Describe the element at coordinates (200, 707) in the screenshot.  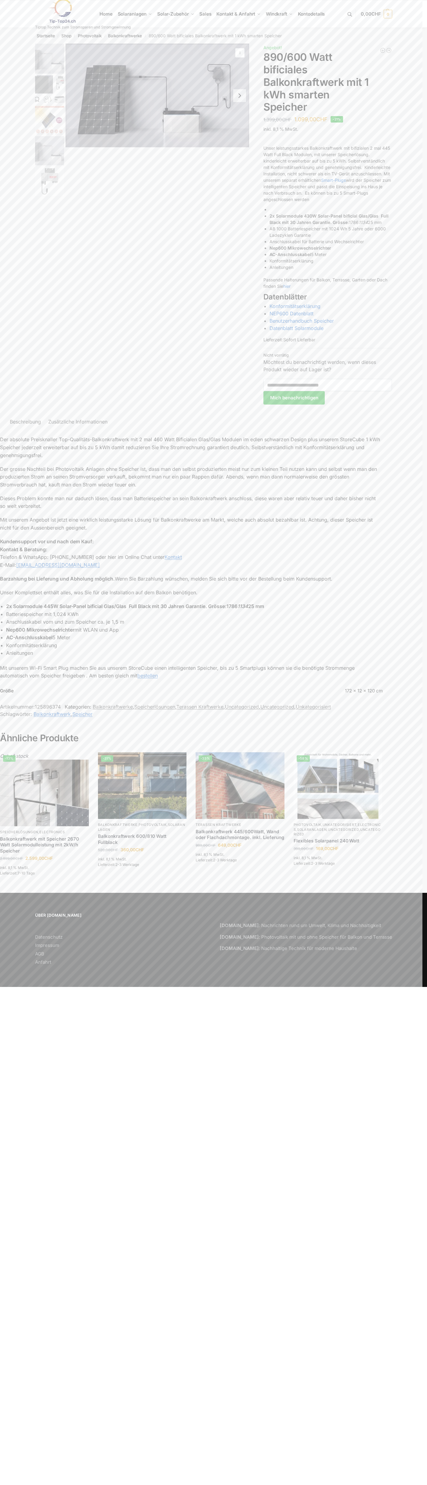
I see `a: Terassen Kraftwerke` at that location.